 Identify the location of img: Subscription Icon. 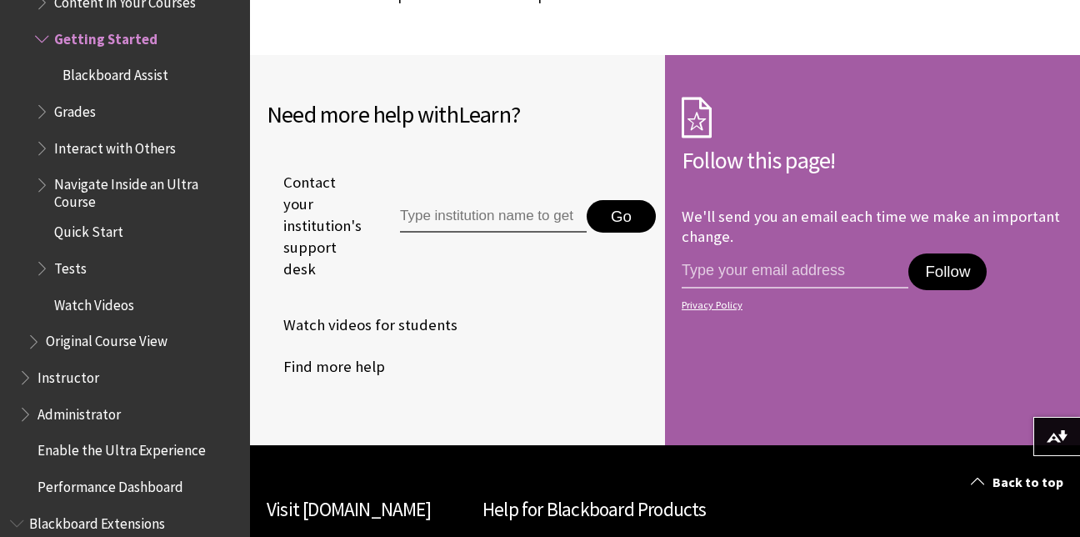
(697, 118).